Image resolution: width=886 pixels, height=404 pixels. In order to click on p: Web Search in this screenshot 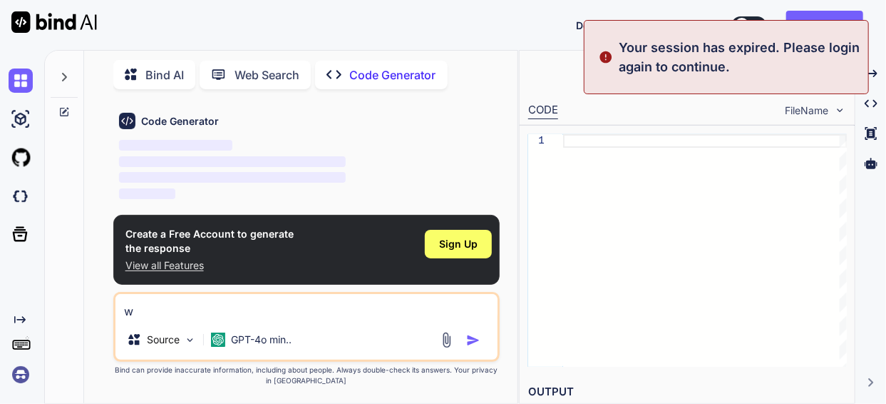, I will do `click(267, 75)`.